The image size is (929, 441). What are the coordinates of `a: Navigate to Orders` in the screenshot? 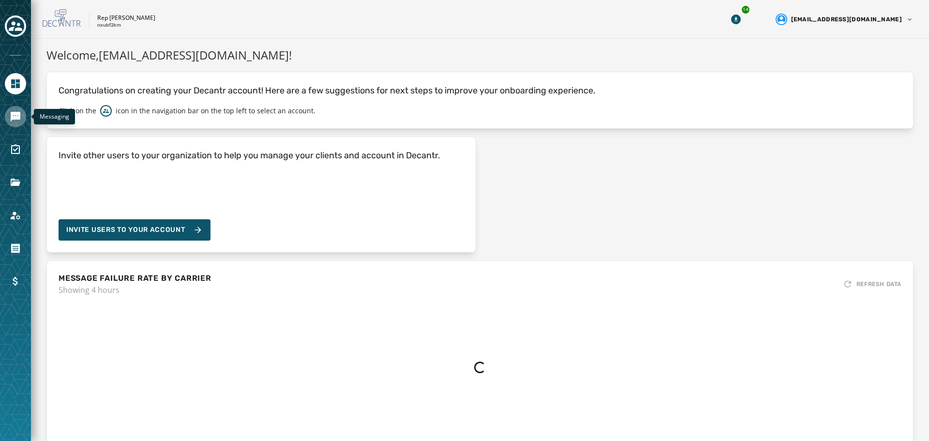 It's located at (15, 248).